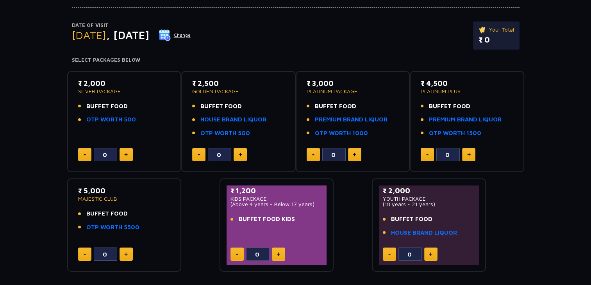  I want to click on p: ₹ 2,500, so click(238, 83).